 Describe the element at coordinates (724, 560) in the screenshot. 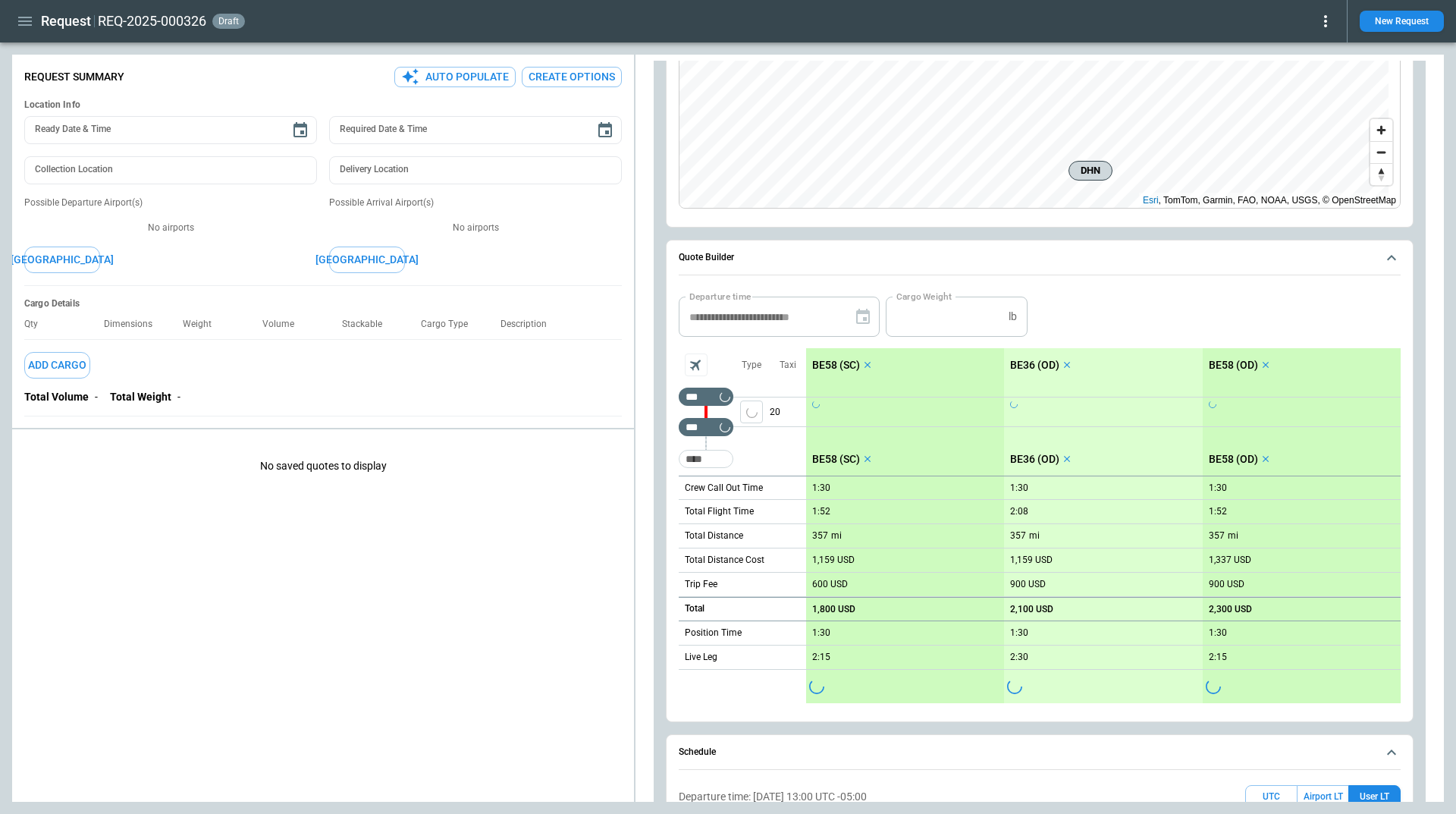

I see `p: Total Distance Cost` at that location.